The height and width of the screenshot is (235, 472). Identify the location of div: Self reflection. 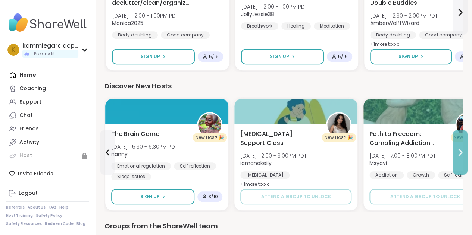
(195, 166).